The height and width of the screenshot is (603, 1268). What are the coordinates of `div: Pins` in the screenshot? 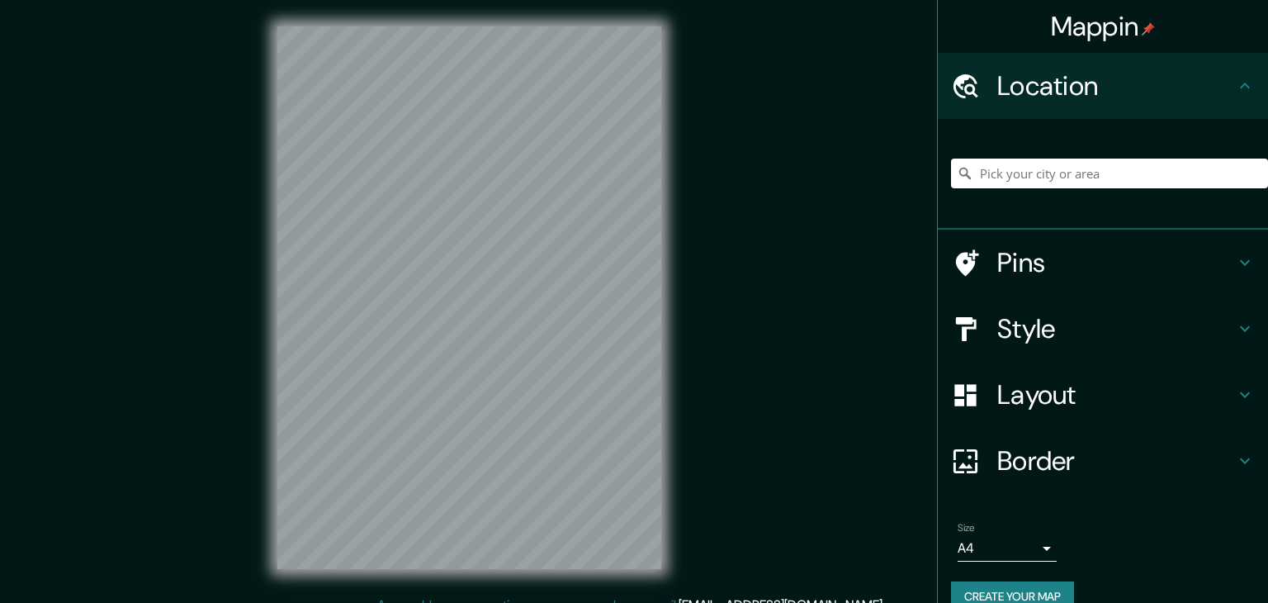 It's located at (1103, 263).